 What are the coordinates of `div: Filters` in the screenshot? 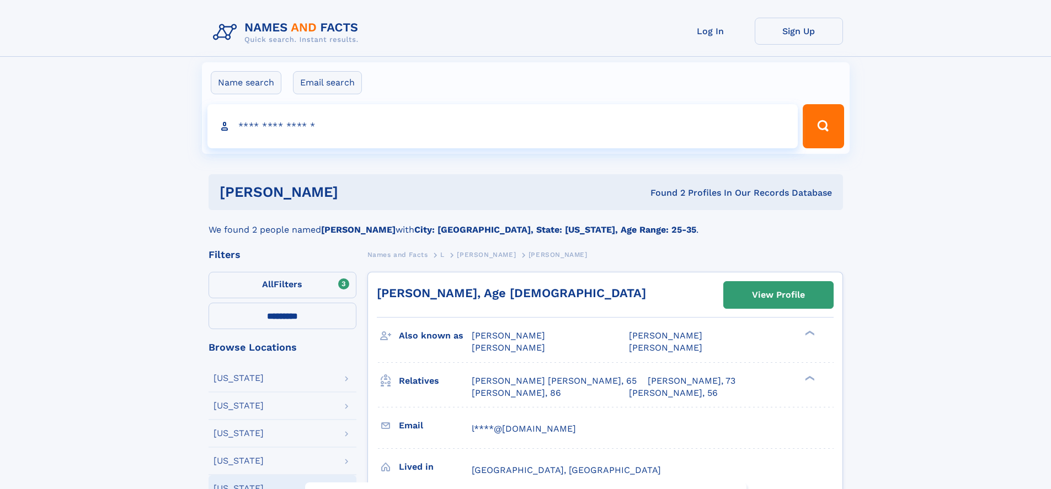 It's located at (283, 255).